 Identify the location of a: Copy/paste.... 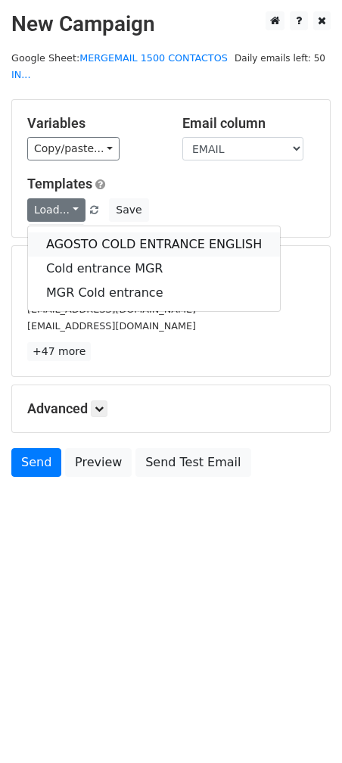
(73, 148).